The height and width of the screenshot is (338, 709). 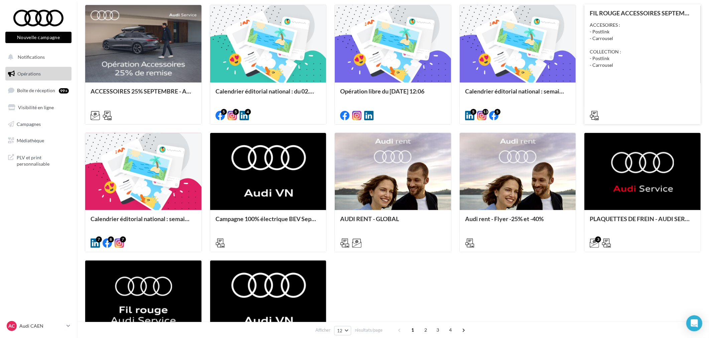 What do you see at coordinates (41, 326) in the screenshot?
I see `p: Audi CAEN` at bounding box center [41, 326].